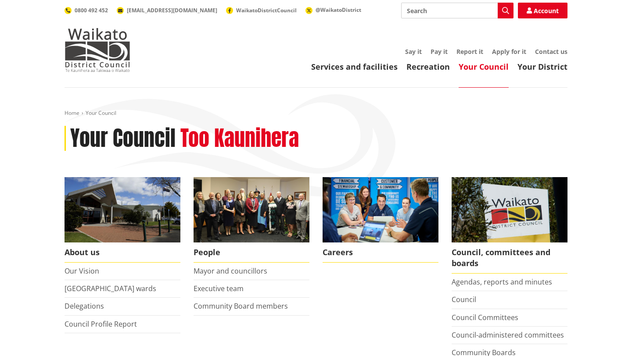  I want to click on a: Home, so click(72, 113).